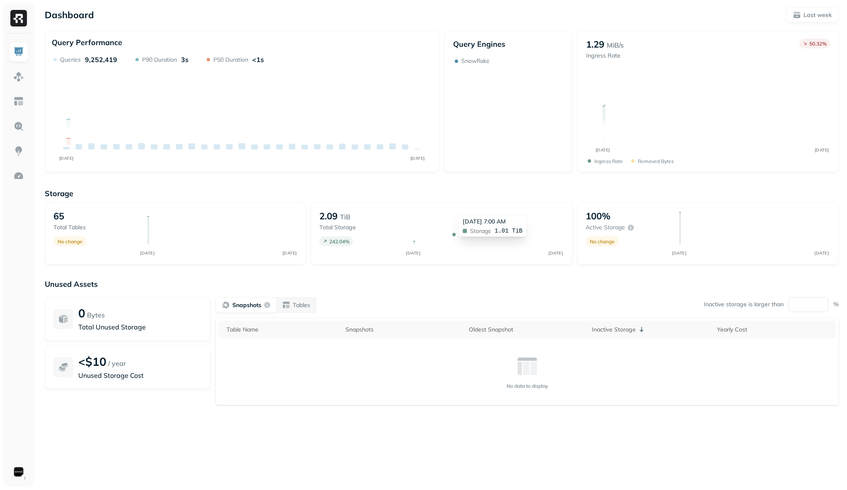  Describe the element at coordinates (185, 60) in the screenshot. I see `p: 3s` at that location.